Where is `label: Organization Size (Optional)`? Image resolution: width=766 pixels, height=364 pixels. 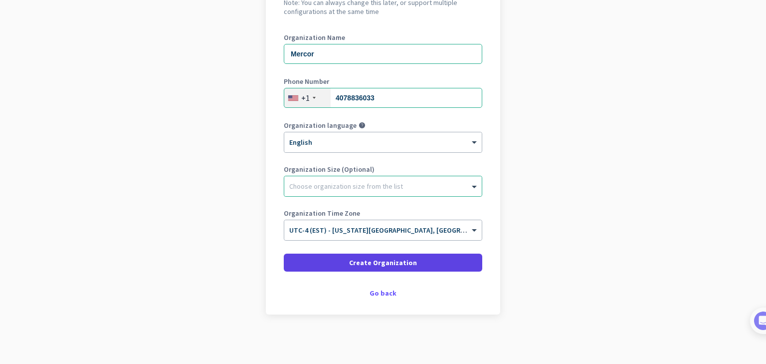
label: Organization Size (Optional) is located at coordinates (383, 169).